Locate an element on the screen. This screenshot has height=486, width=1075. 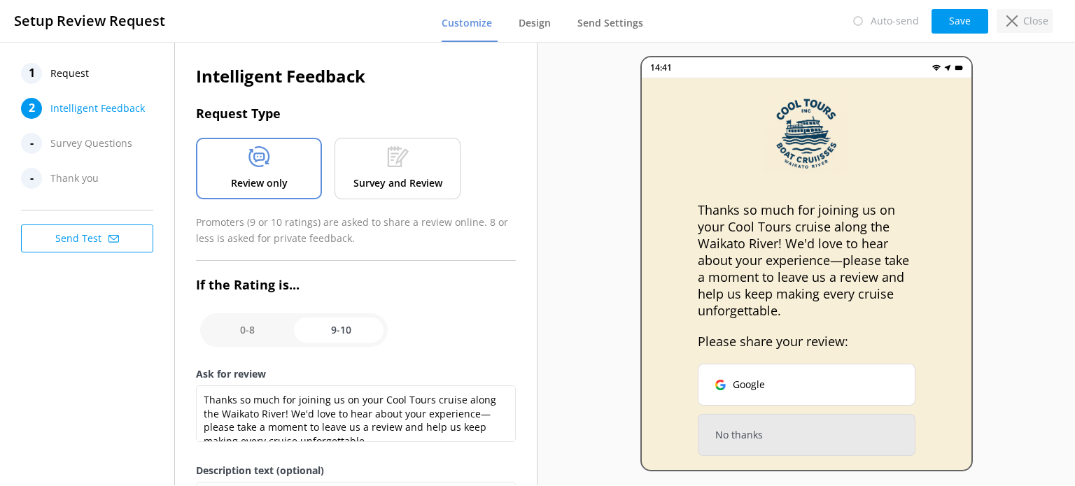
img: 477-1753862410.png is located at coordinates (806, 132).